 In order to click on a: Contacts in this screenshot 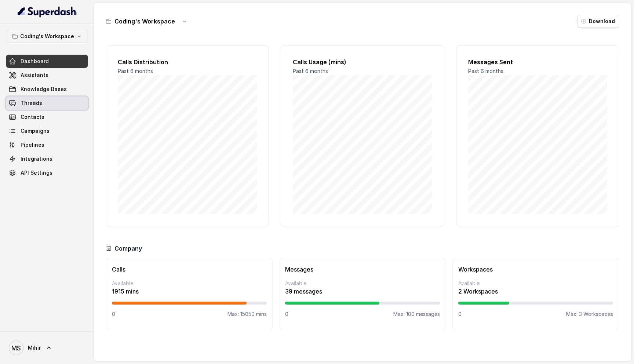, I will do `click(47, 117)`.